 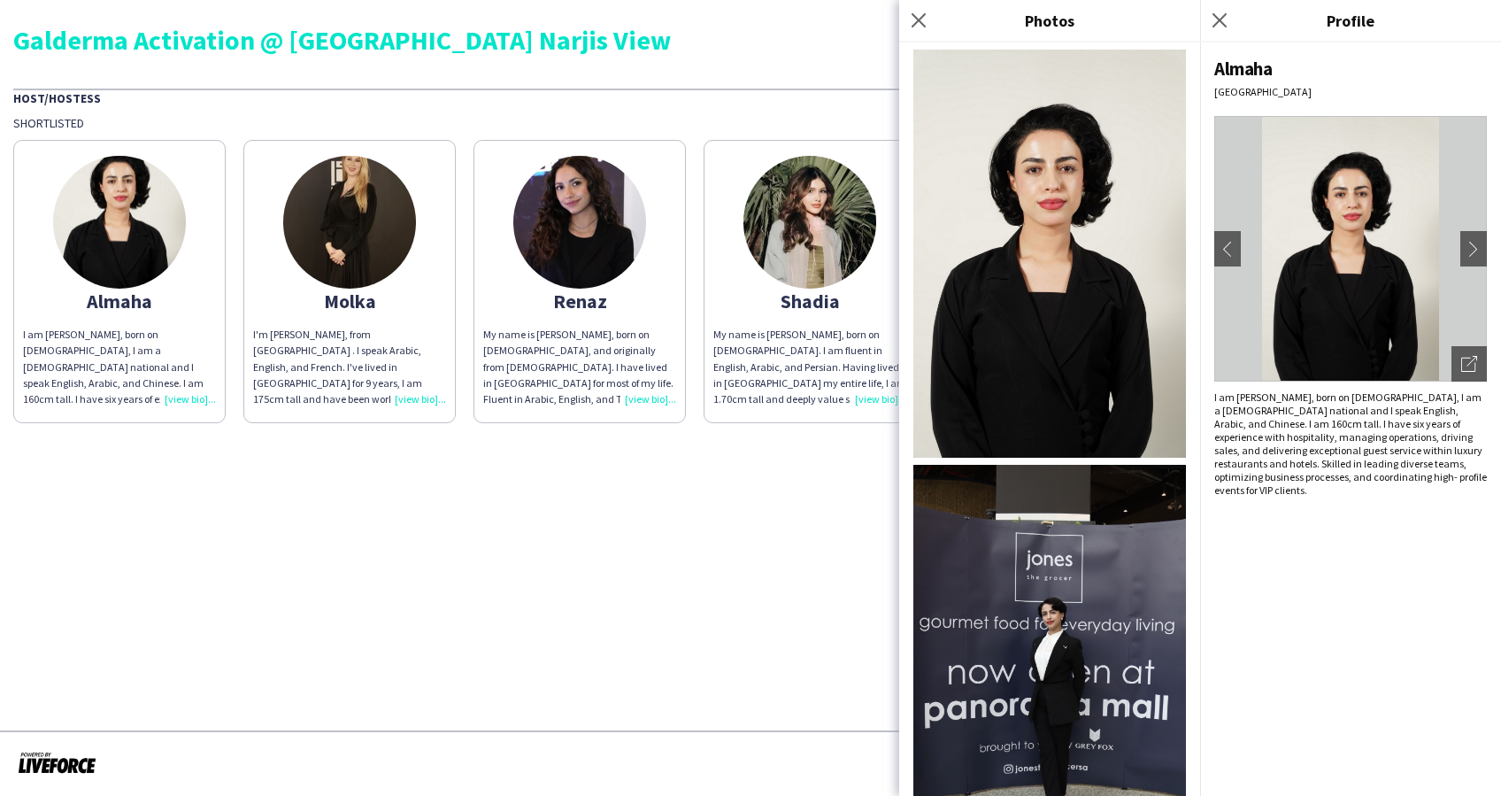 What do you see at coordinates (1469, 364) in the screenshot?
I see `div: Open photos pop-in` at bounding box center [1469, 364].